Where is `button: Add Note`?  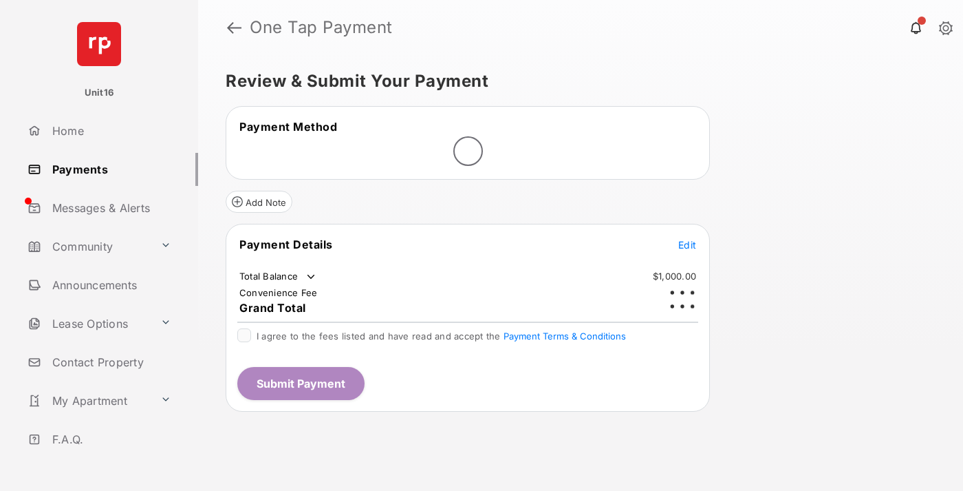 button: Add Note is located at coordinates (259, 202).